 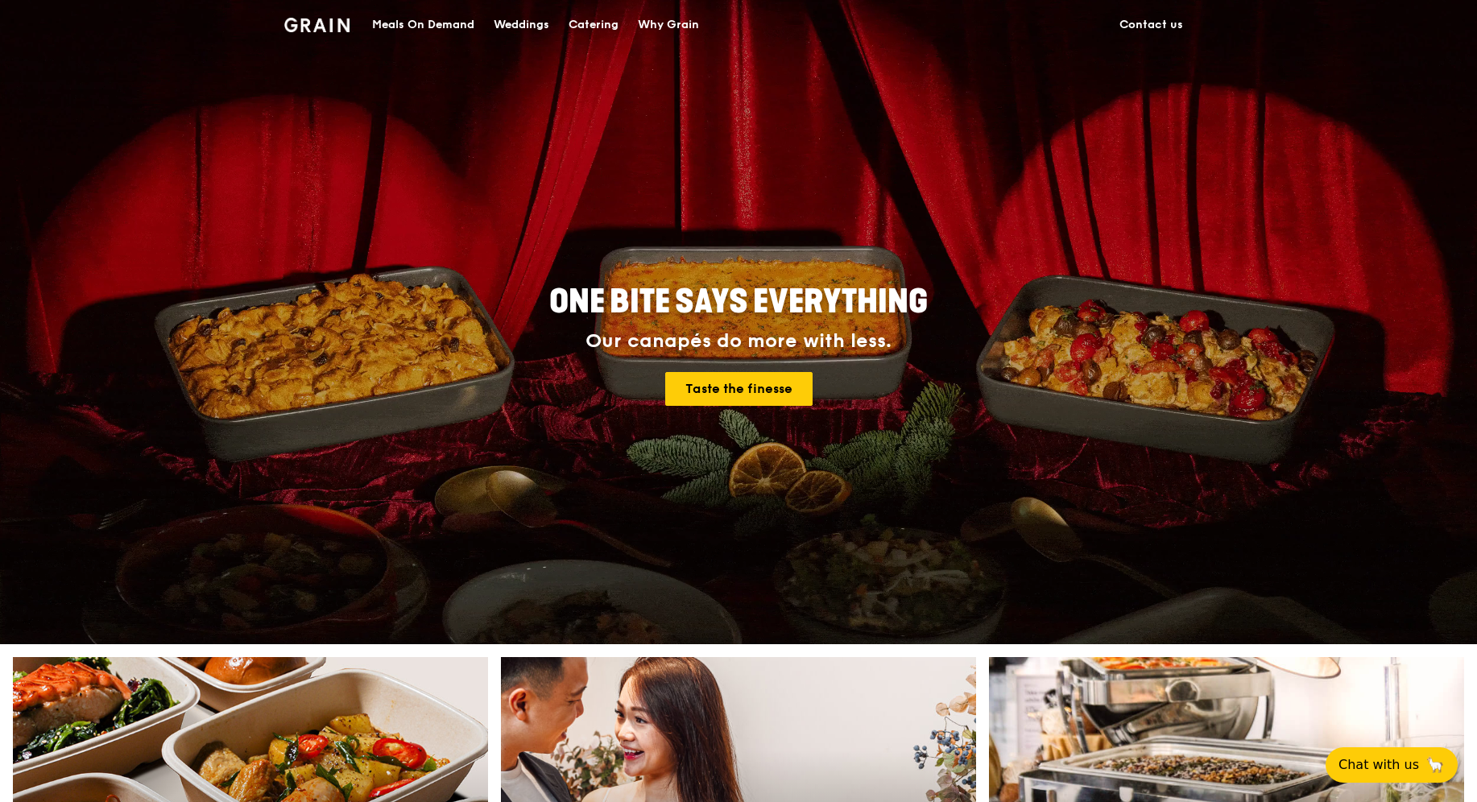 What do you see at coordinates (594, 25) in the screenshot?
I see `div: Catering` at bounding box center [594, 25].